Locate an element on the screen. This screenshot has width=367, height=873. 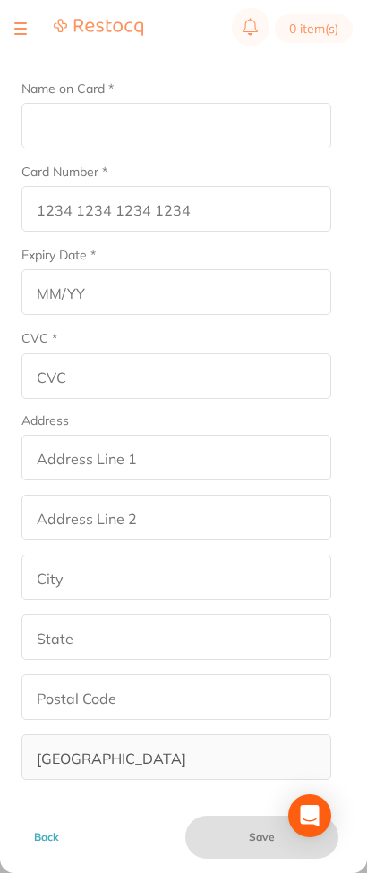
button: Back is located at coordinates (99, 838).